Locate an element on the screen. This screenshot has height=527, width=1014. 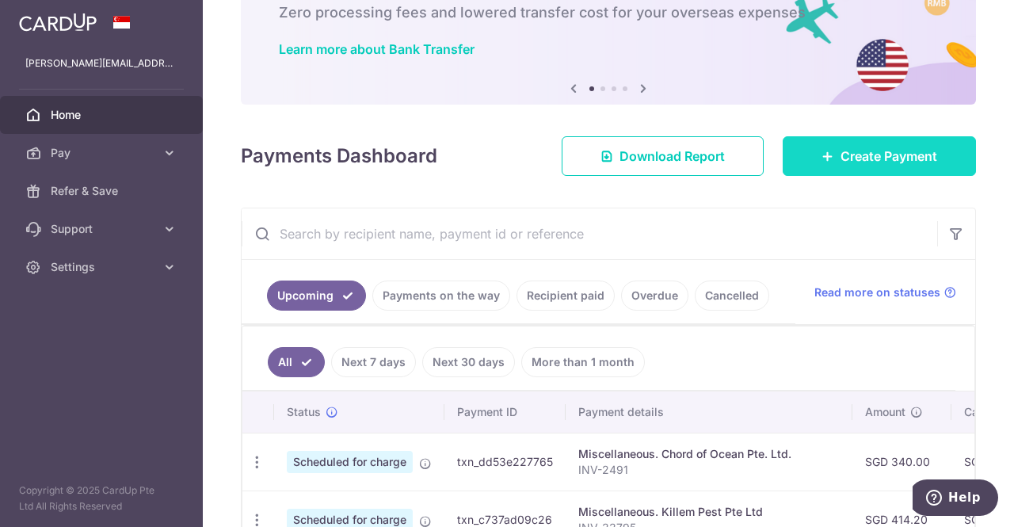
div: Miscellaneous. Killem Pest Pte Ltd is located at coordinates (709, 512).